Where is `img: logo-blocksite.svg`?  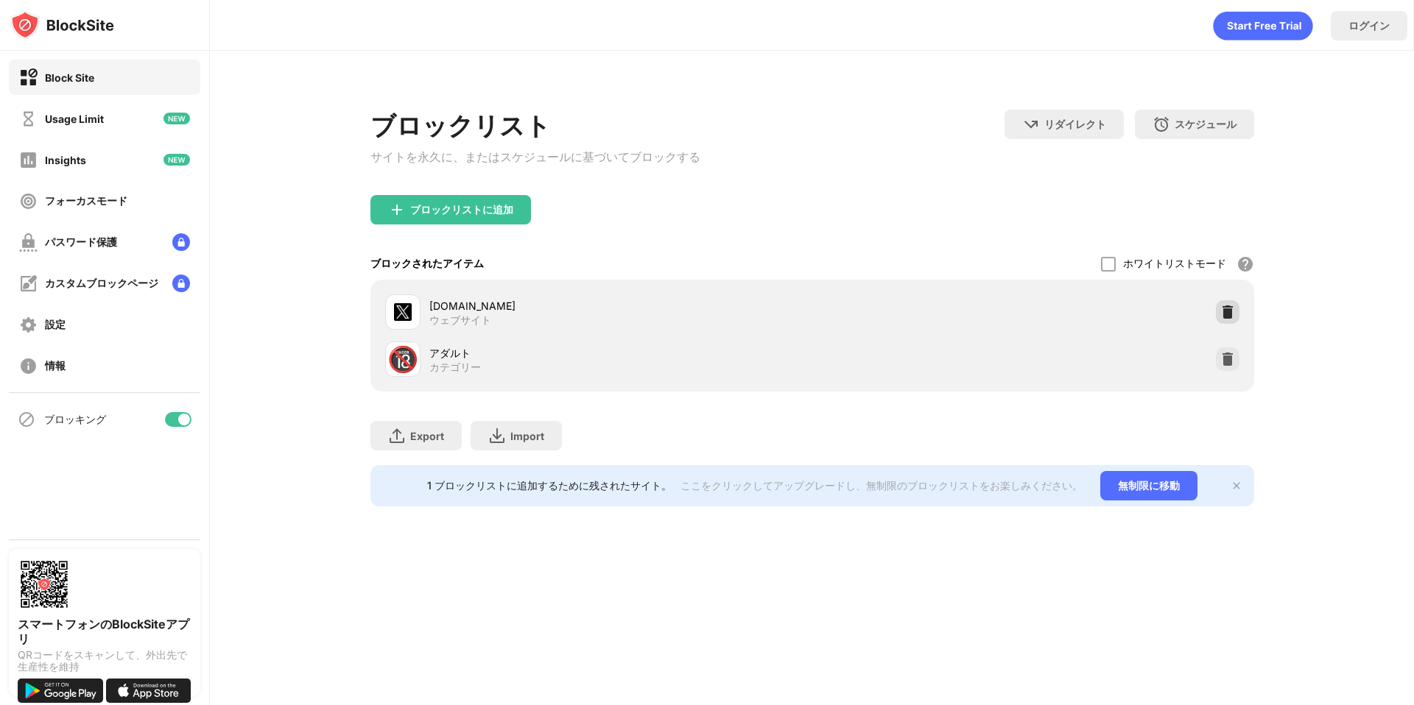
img: logo-blocksite.svg is located at coordinates (62, 25).